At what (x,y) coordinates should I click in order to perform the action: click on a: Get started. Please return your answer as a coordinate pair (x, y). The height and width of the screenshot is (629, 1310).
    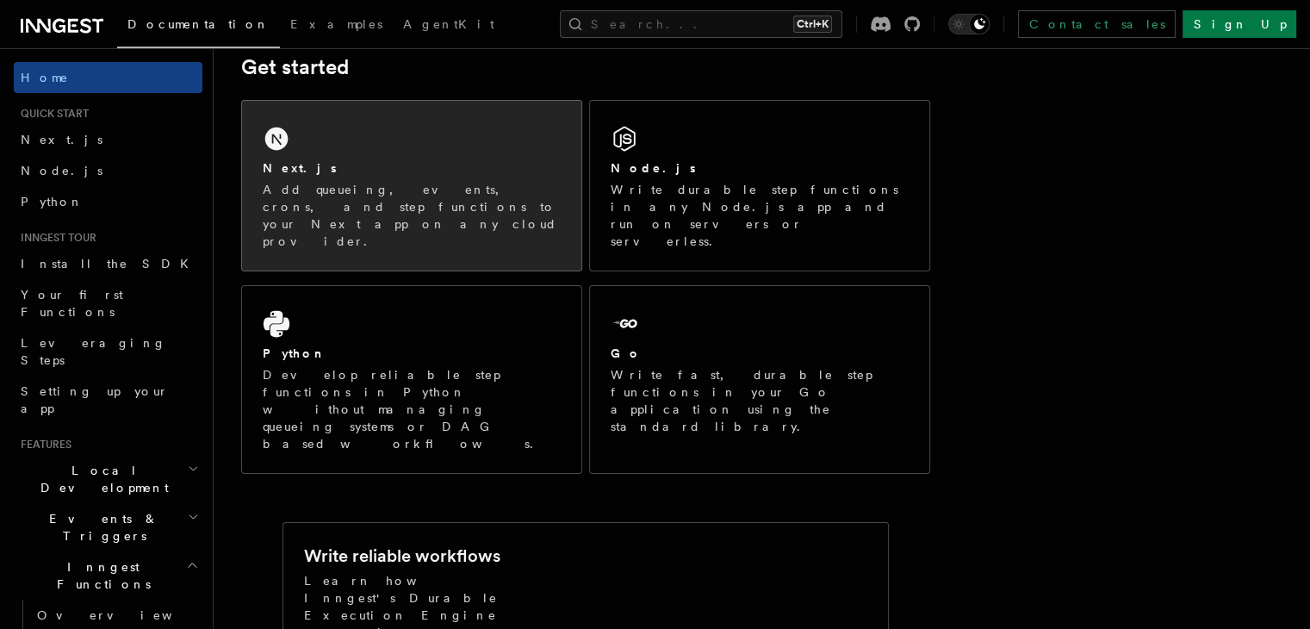
    Looking at the image, I should click on (294, 67).